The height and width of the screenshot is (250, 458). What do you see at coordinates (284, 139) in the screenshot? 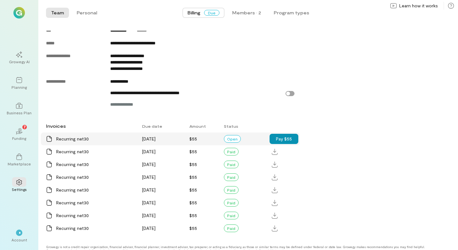
I see `button: Pay $55` at bounding box center [284, 139].